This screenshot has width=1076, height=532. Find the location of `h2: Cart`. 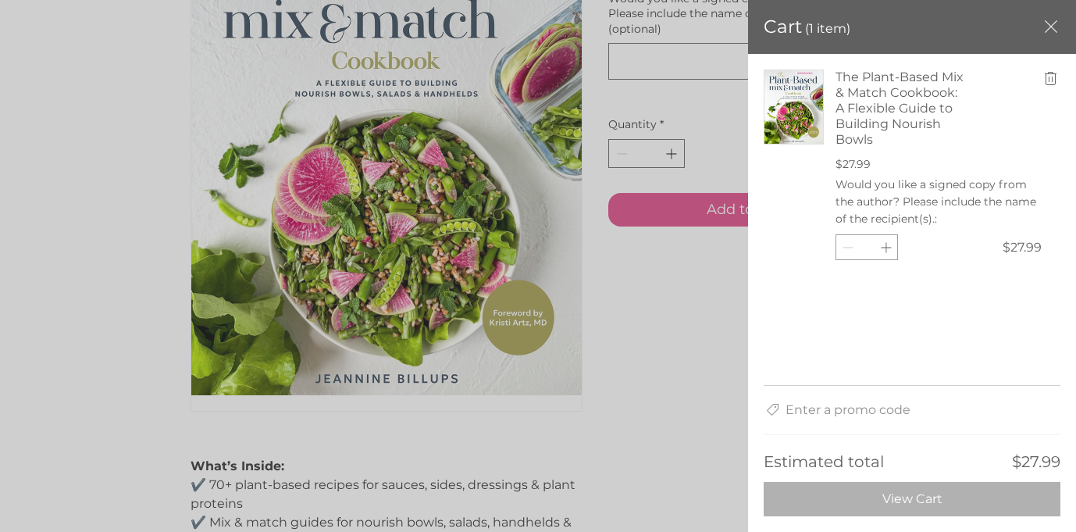

h2: Cart is located at coordinates (783, 27).